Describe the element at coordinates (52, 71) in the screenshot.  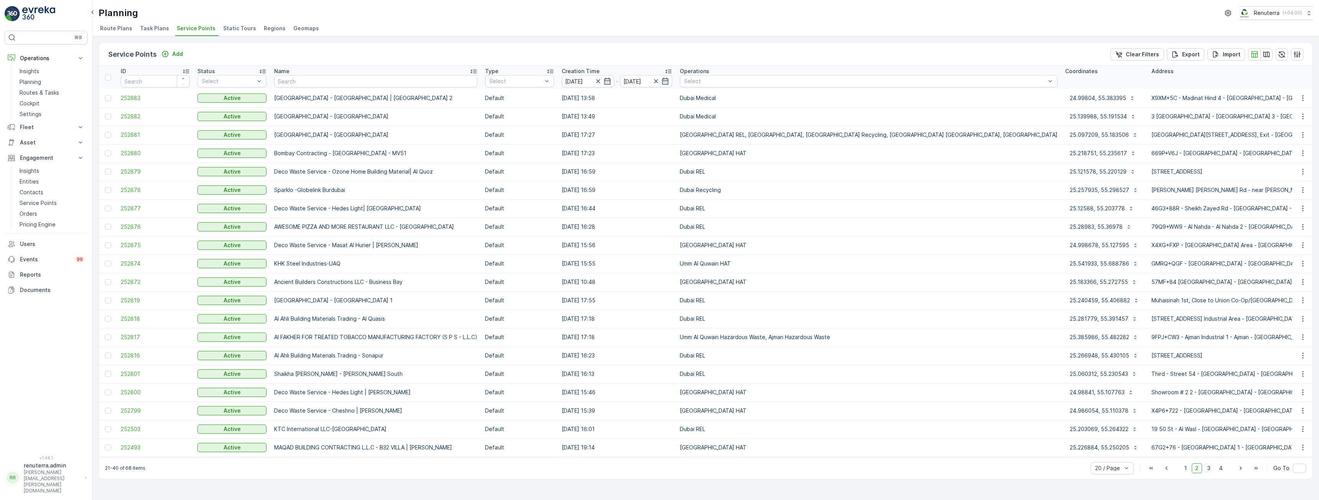
I see `a: Insights` at that location.